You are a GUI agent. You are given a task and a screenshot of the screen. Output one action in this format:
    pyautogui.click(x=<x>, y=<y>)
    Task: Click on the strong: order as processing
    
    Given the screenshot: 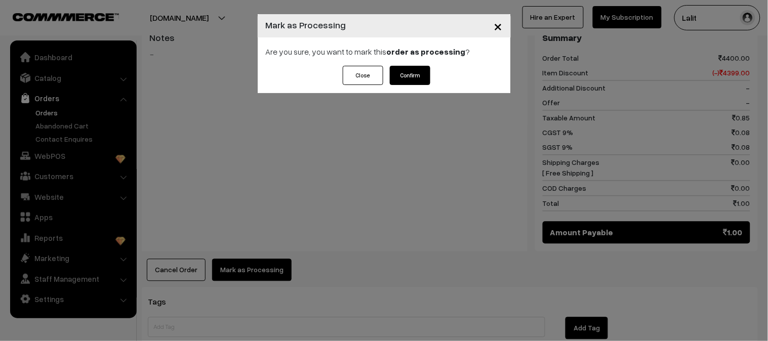 What is the action you would take?
    pyautogui.click(x=426, y=52)
    